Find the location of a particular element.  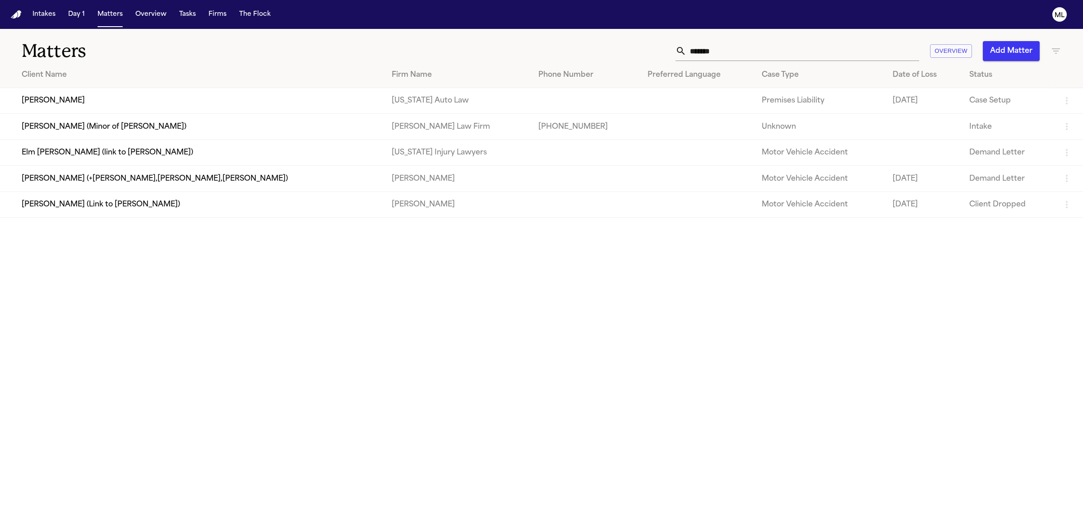

a: Intakes is located at coordinates (44, 14).